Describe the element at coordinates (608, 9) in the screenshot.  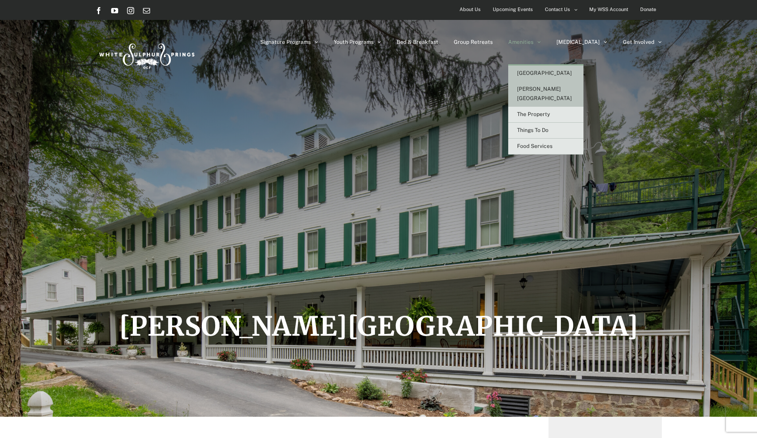
I see `span: My WSS Account` at that location.